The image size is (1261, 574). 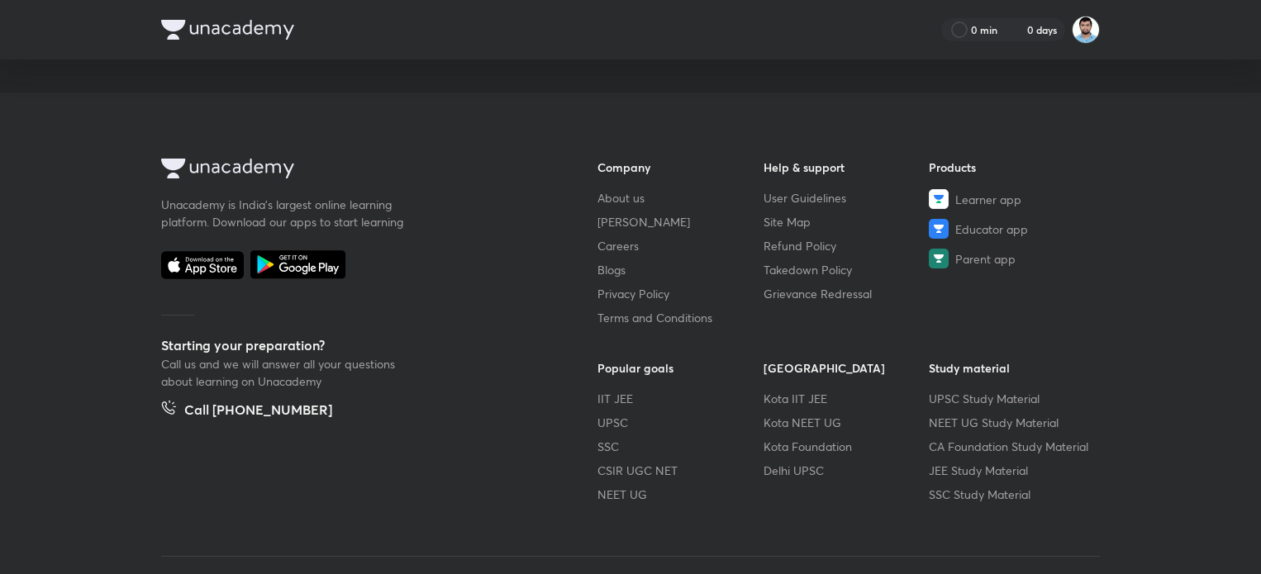 What do you see at coordinates (1011, 259) in the screenshot?
I see `a: Parent app` at bounding box center [1011, 259].